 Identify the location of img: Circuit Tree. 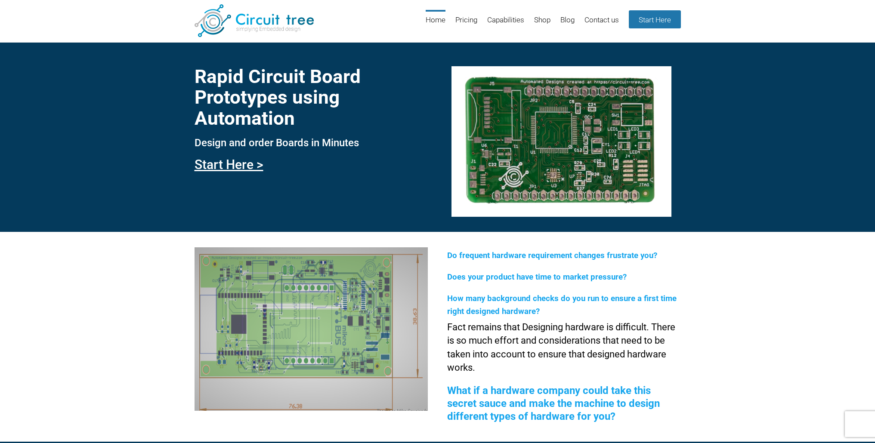
(254, 21).